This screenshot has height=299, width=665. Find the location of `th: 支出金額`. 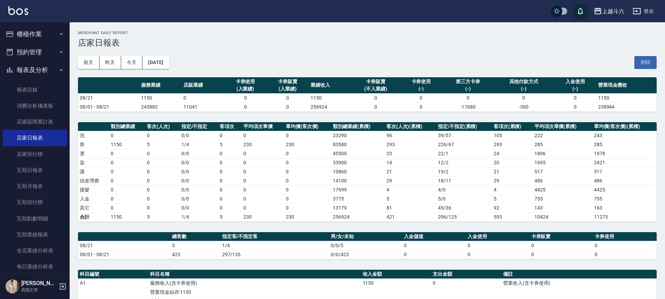

th: 支出金額 is located at coordinates (466, 275).